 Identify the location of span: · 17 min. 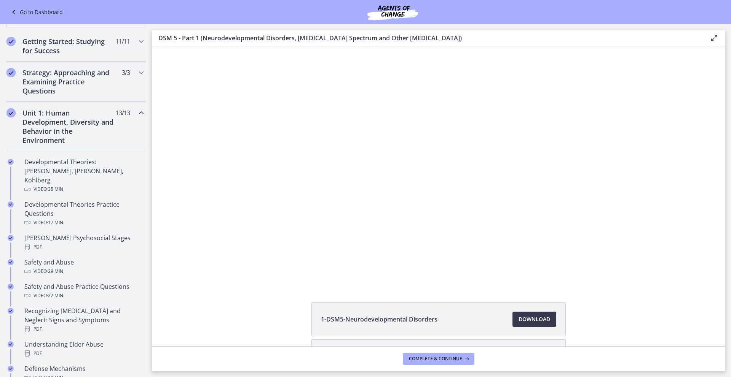
(55, 223).